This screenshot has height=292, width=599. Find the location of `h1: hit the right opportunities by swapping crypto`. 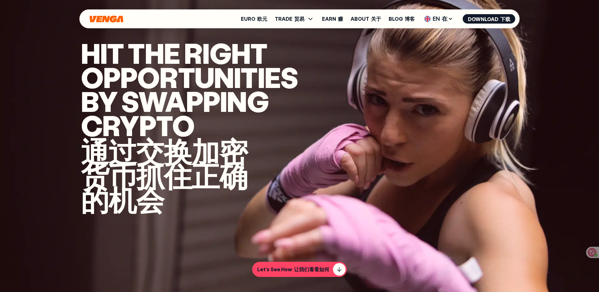

h1: hit the right opportunities by swapping crypto is located at coordinates (175, 128).